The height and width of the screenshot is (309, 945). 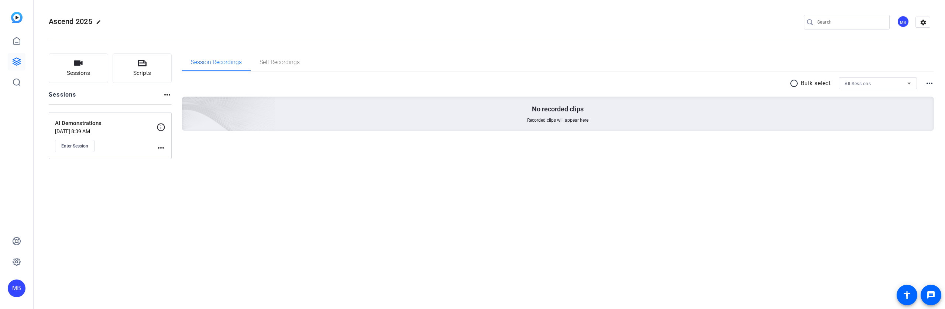 I want to click on img: blue-gradient.svg, so click(x=17, y=17).